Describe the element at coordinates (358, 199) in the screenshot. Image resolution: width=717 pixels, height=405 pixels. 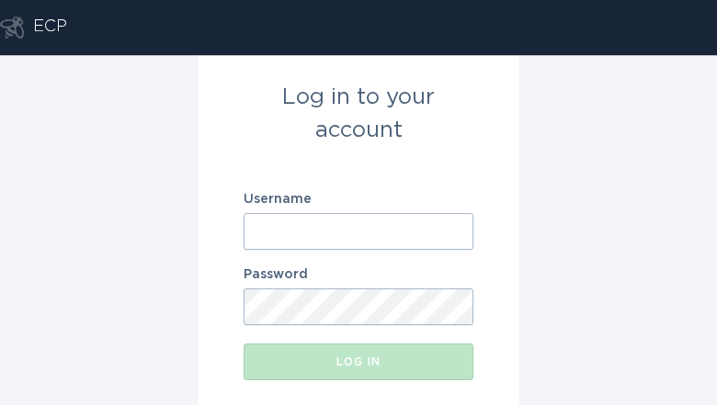
I see `label: Username` at that location.